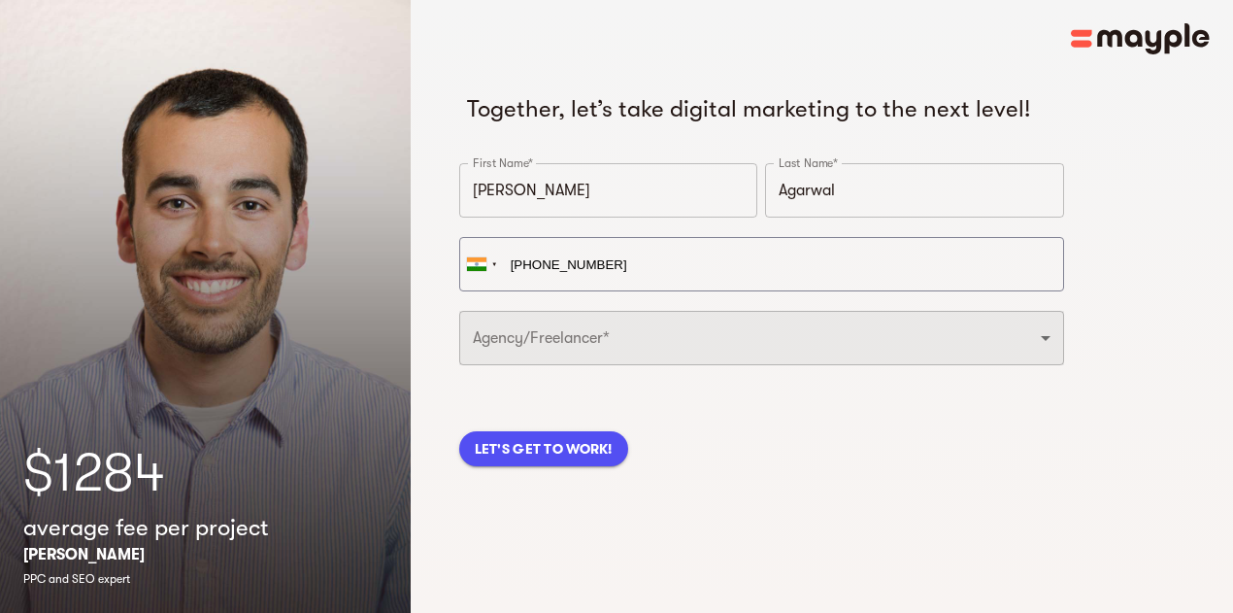 The image size is (1233, 613). Describe the element at coordinates (761, 109) in the screenshot. I see `h5: Together, let’s take digital marketing to the next level!` at that location.